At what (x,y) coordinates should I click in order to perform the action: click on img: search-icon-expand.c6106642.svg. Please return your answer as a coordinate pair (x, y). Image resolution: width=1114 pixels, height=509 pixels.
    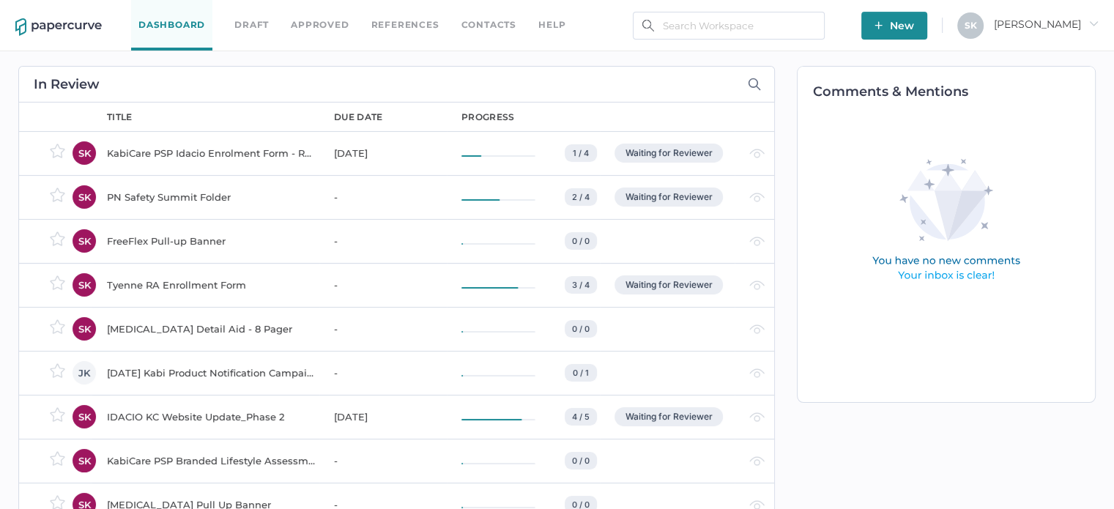
    Looking at the image, I should click on (754, 84).